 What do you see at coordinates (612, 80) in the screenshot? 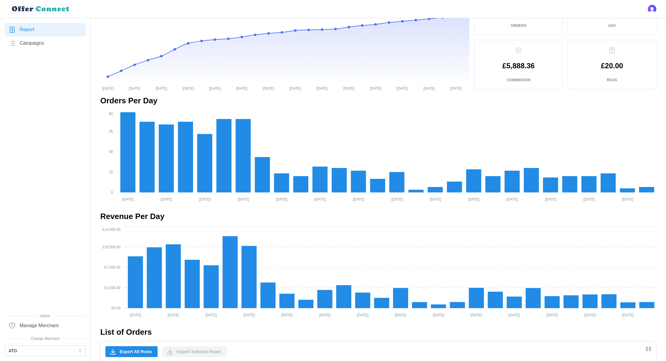
I see `p: ROAS` at bounding box center [612, 80].